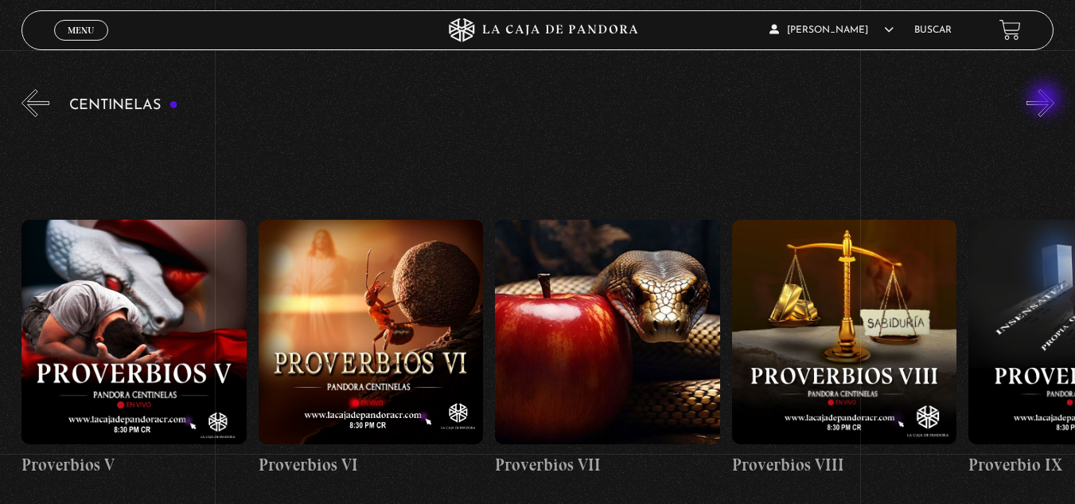  What do you see at coordinates (123, 105) in the screenshot?
I see `h3: Centinelas` at bounding box center [123, 105].